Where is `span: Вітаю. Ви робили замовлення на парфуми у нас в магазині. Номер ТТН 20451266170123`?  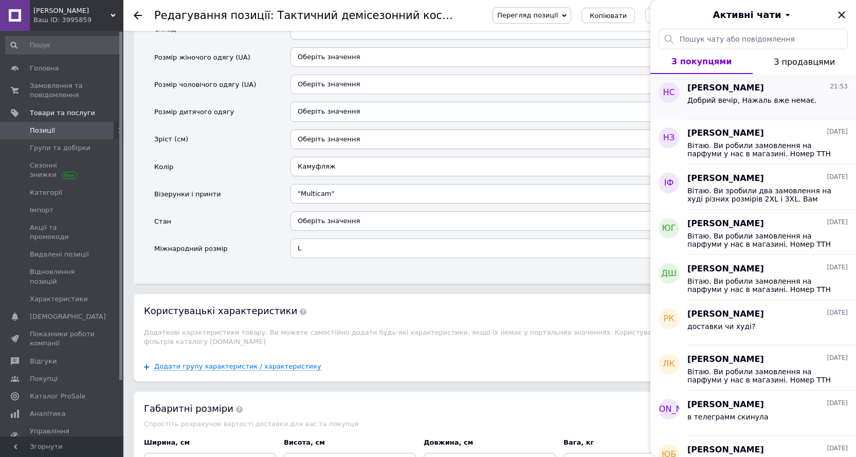 span: Вітаю. Ви робили замовлення на парфуми у нас в магазині. Номер ТТН 20451266170123 is located at coordinates (760, 150).